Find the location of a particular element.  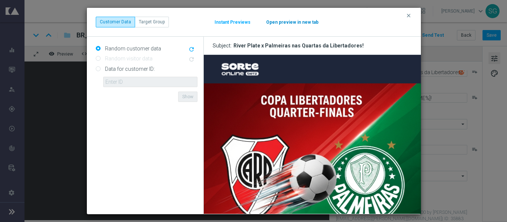

button: Open preview in new tab is located at coordinates (292, 22).